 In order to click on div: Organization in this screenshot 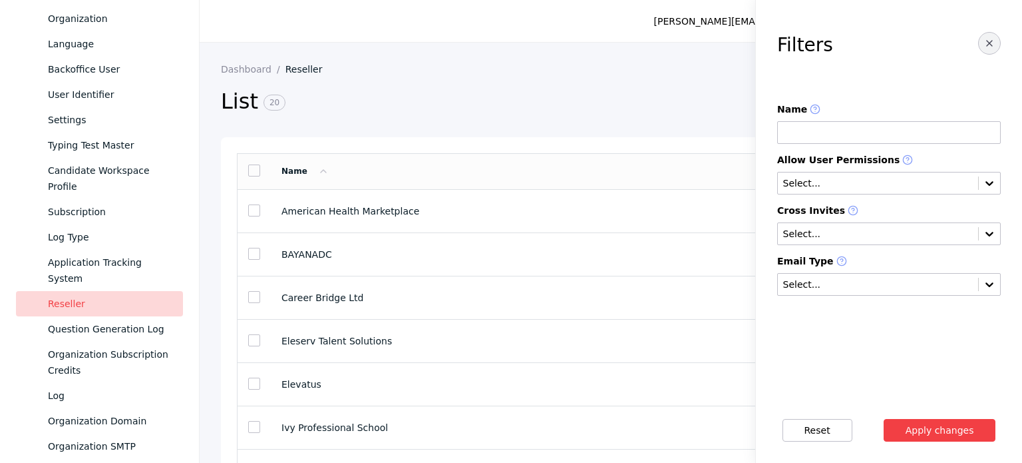, I will do `click(110, 19)`.